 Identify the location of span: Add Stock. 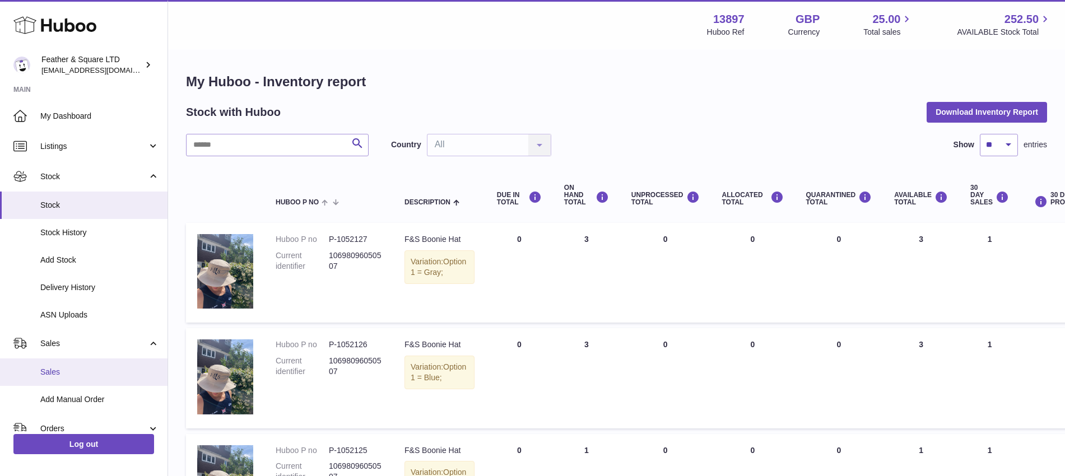
(100, 260).